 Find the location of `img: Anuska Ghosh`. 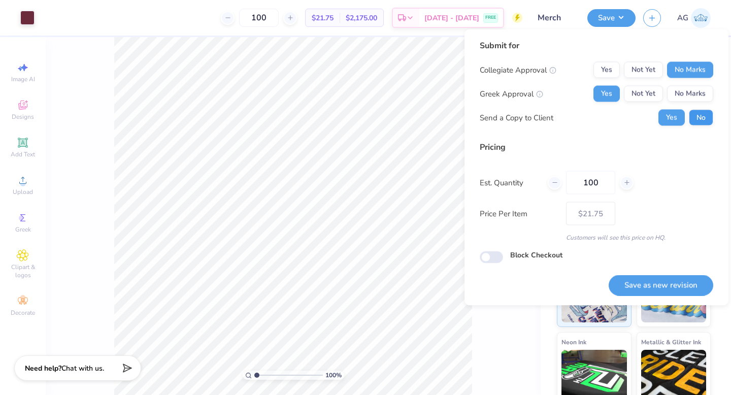

img: Anuska Ghosh is located at coordinates (701, 18).